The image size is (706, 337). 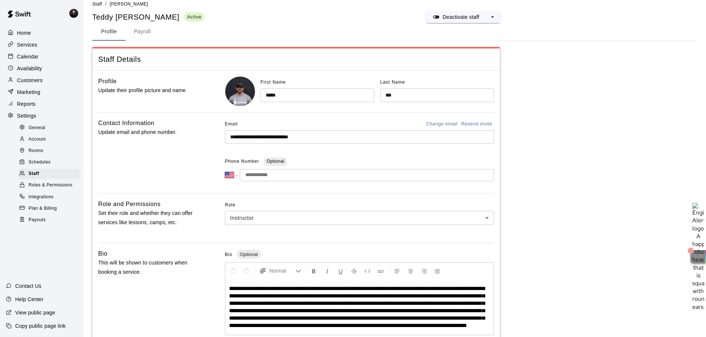 What do you see at coordinates (41, 45) in the screenshot?
I see `a: Services` at bounding box center [41, 45].